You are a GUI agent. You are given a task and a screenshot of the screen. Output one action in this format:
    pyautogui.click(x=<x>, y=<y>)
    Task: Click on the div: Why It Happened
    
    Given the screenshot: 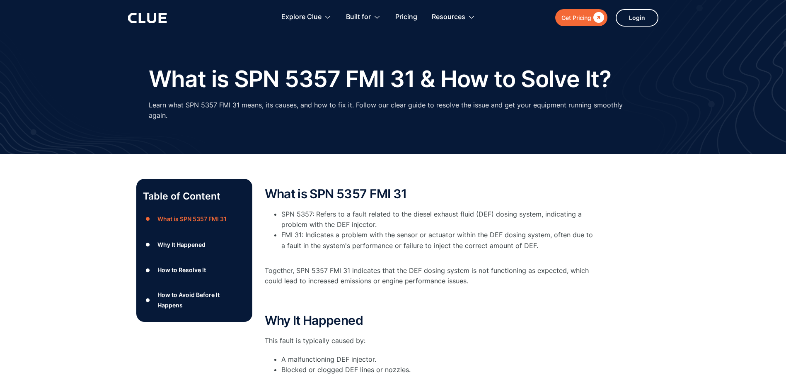 What is the action you would take?
    pyautogui.click(x=182, y=244)
    